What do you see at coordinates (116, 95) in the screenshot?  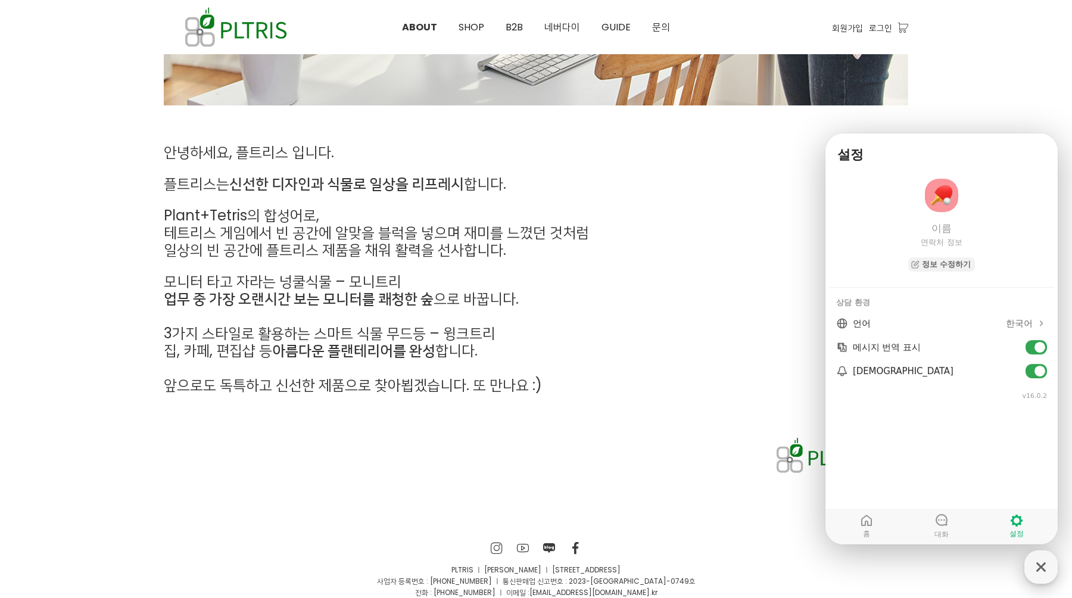 I see `span: 이름` at bounding box center [116, 95].